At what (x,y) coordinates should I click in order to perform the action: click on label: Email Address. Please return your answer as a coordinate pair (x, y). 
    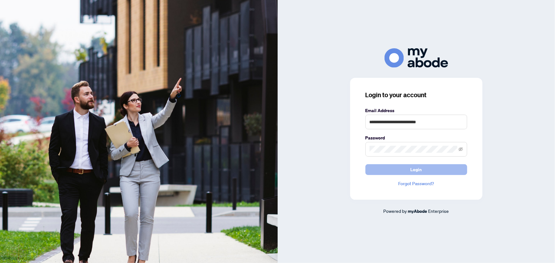
    Looking at the image, I should click on (416, 111).